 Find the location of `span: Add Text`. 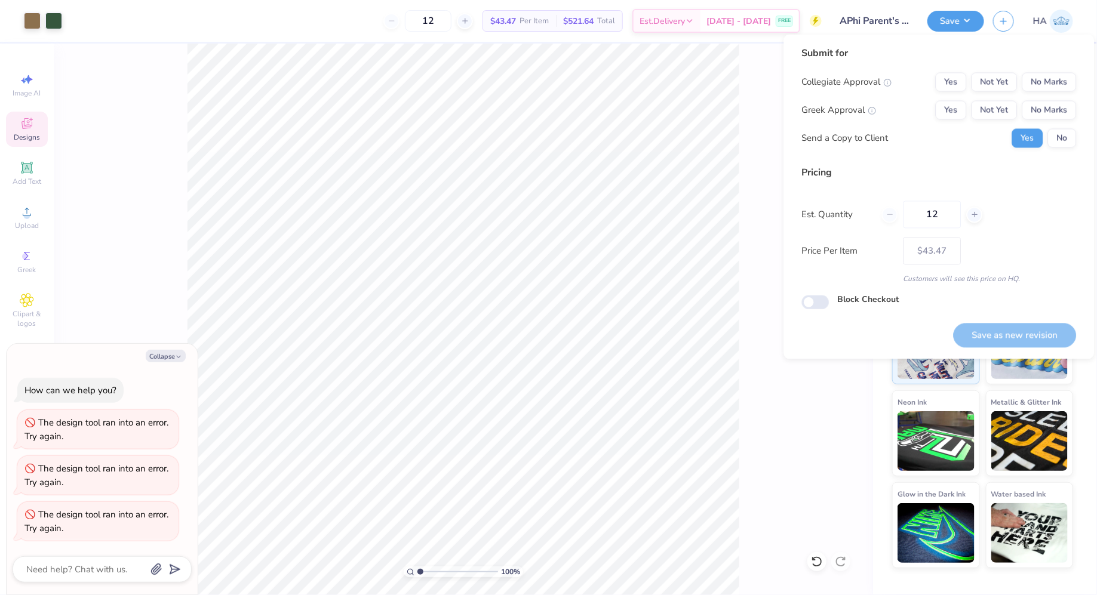

span: Add Text is located at coordinates (27, 181).